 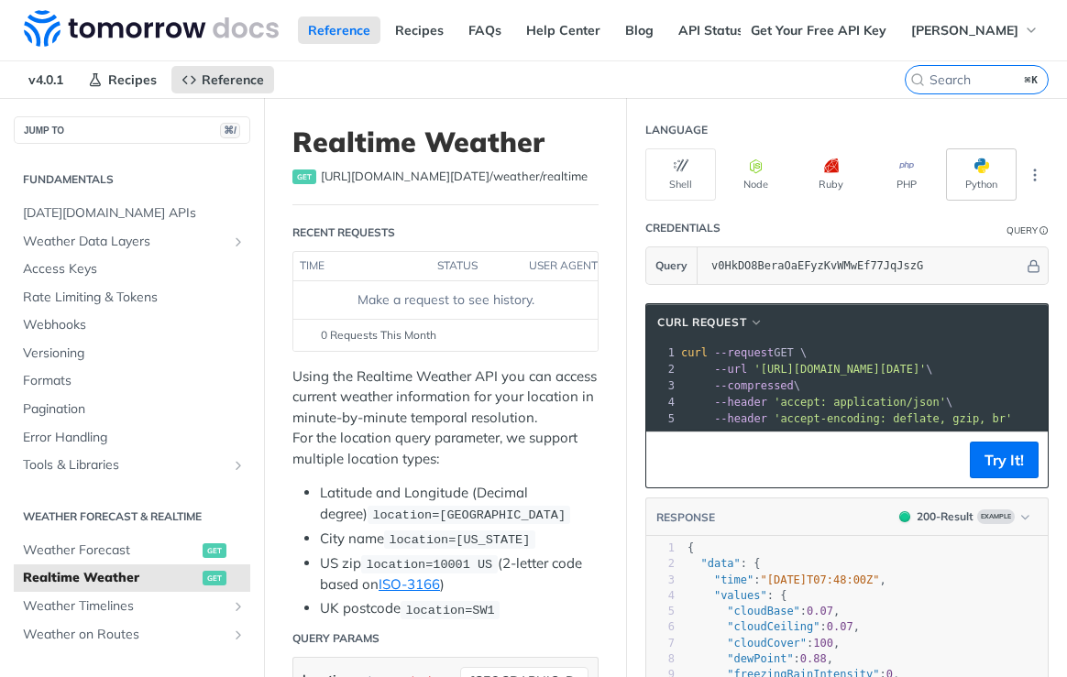 What do you see at coordinates (454, 177) in the screenshot?
I see `span: https://api.tomorrow.io/v4/weather/realtime` at bounding box center [454, 177].